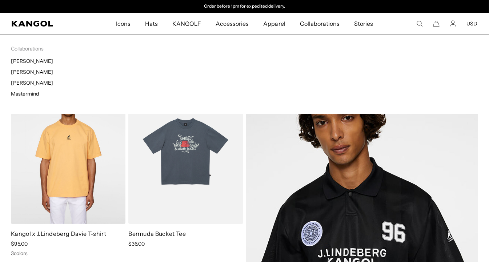 This screenshot has width=489, height=262. What do you see at coordinates (185, 152) in the screenshot?
I see `img: Bermuda Bucket Tee` at bounding box center [185, 152].